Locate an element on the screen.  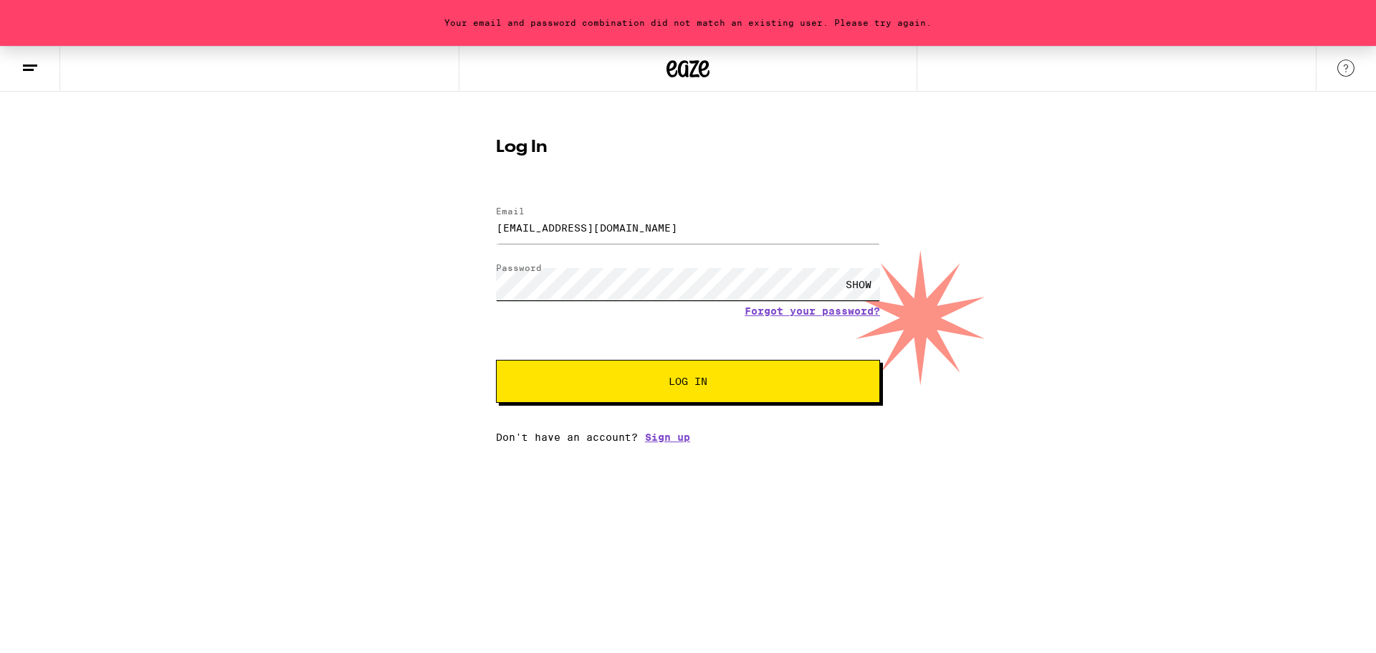
div: SHOW is located at coordinates (858, 284).